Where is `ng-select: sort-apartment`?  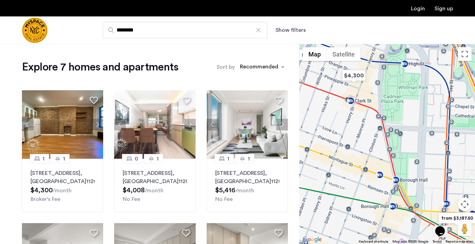 ng-select: sort-apartment is located at coordinates (262, 67).